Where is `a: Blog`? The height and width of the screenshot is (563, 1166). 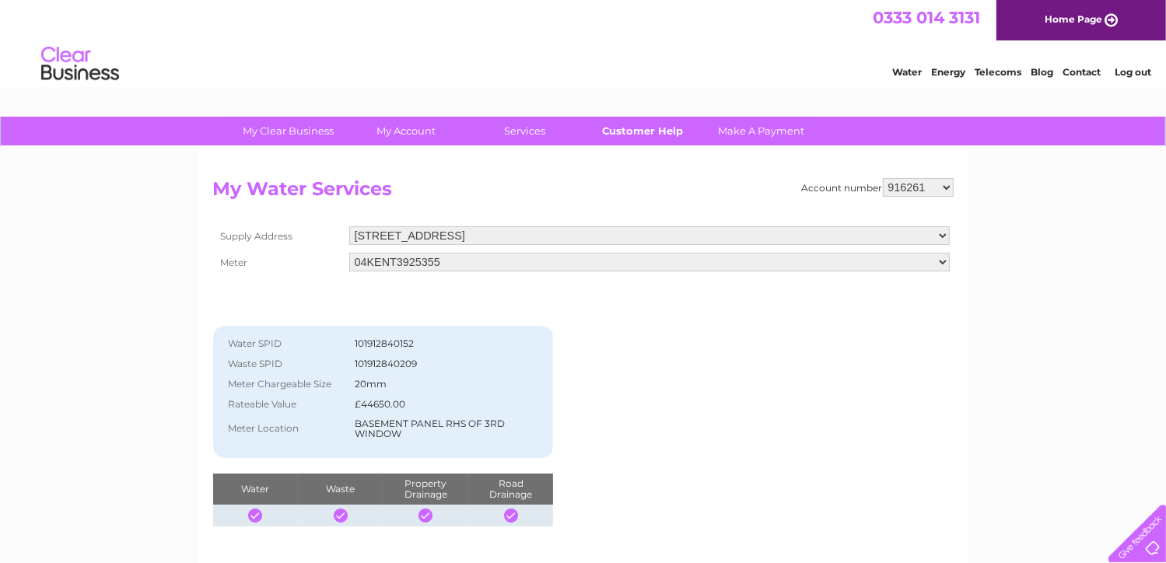 a: Blog is located at coordinates (1041, 72).